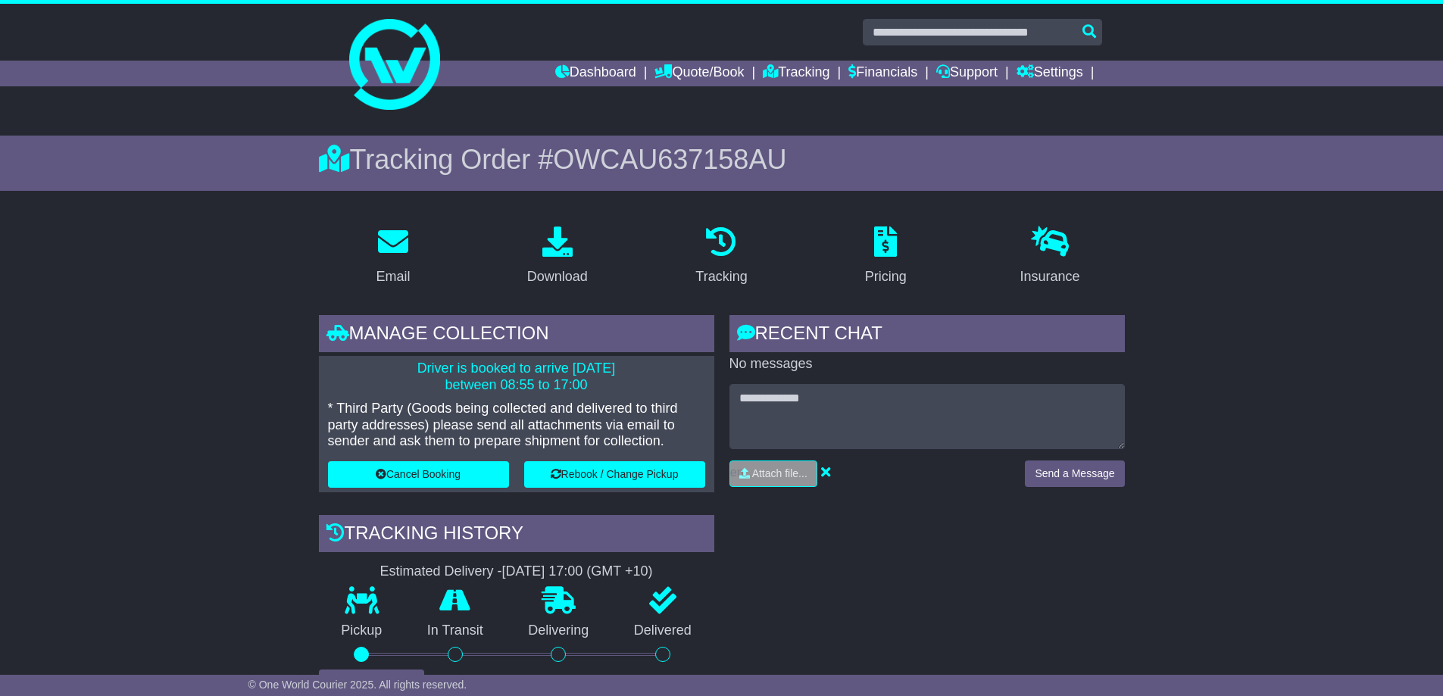 The height and width of the screenshot is (696, 1443). I want to click on a: Insurance, so click(1050, 257).